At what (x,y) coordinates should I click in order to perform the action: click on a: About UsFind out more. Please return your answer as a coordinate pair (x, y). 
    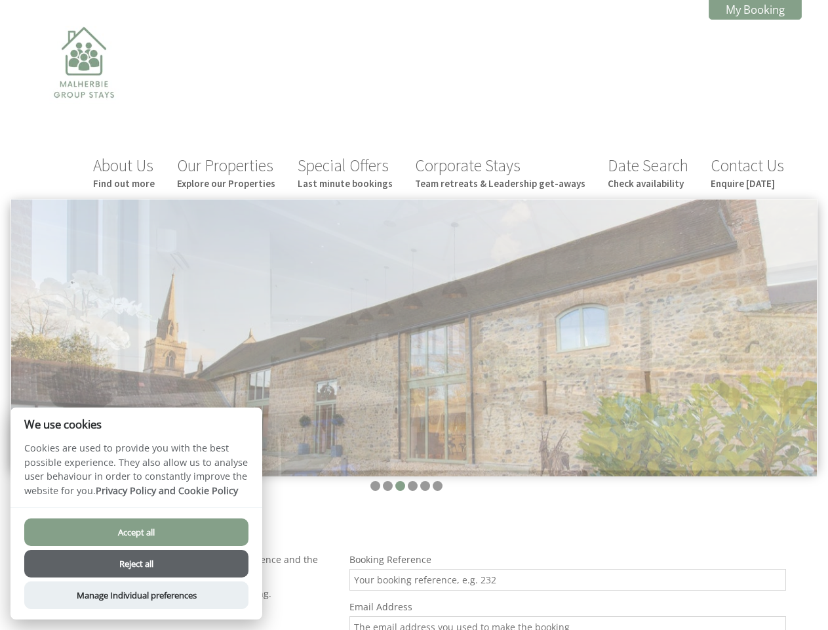
    Looking at the image, I should click on (124, 172).